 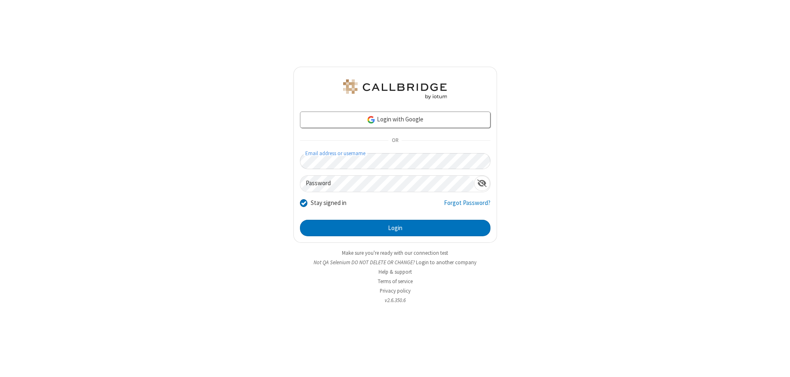 What do you see at coordinates (371, 120) in the screenshot?
I see `img: google-icon.png` at bounding box center [371, 120].